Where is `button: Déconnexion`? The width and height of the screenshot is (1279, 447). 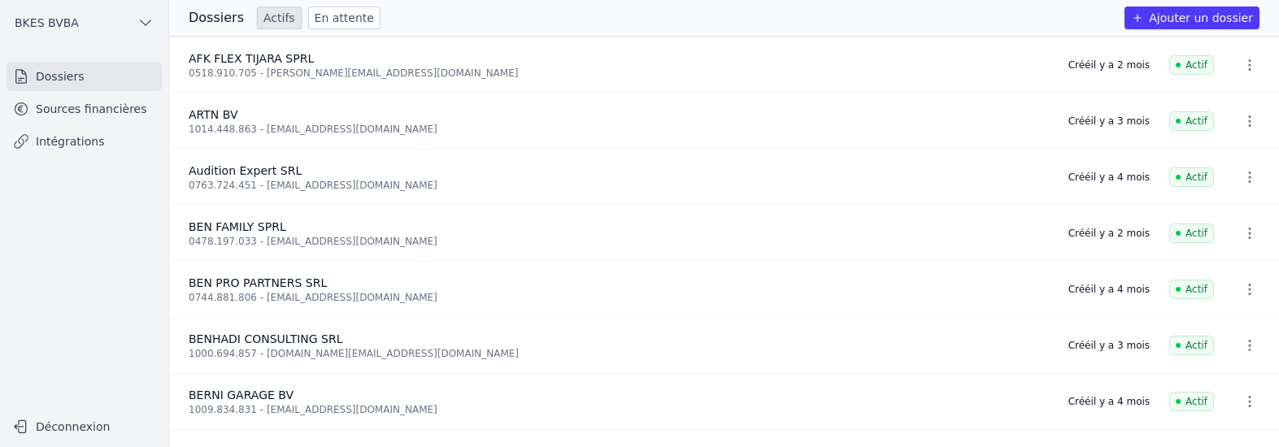
button: Déconnexion is located at coordinates (84, 427).